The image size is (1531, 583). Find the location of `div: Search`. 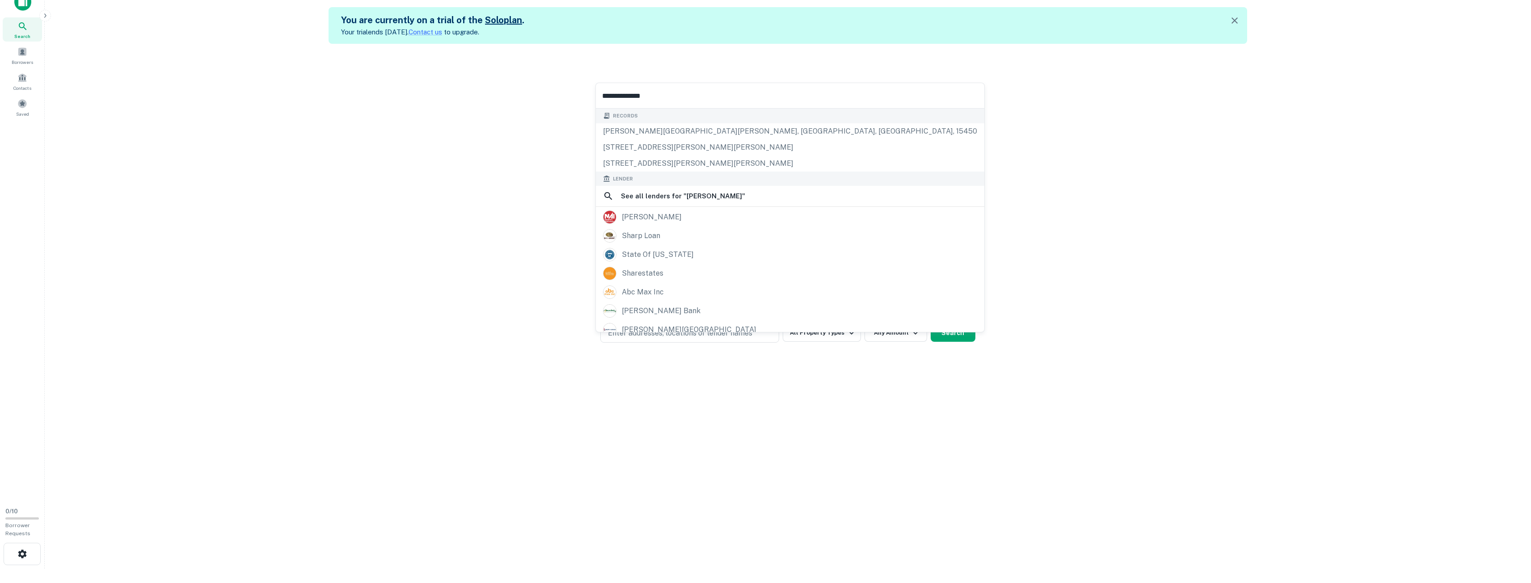

div: Search is located at coordinates (22, 30).